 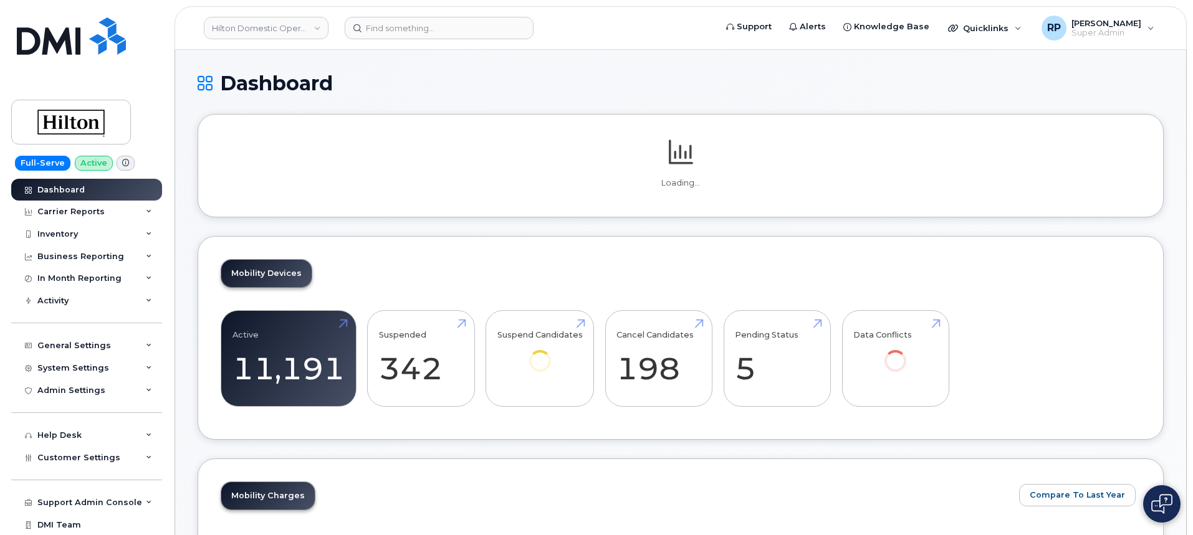 What do you see at coordinates (1077, 496) in the screenshot?
I see `button: Compare To Last Year` at bounding box center [1077, 496].